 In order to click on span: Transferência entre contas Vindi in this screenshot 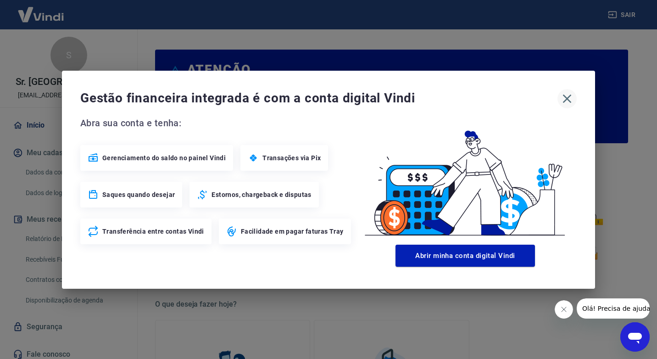, I will do `click(153, 231)`.